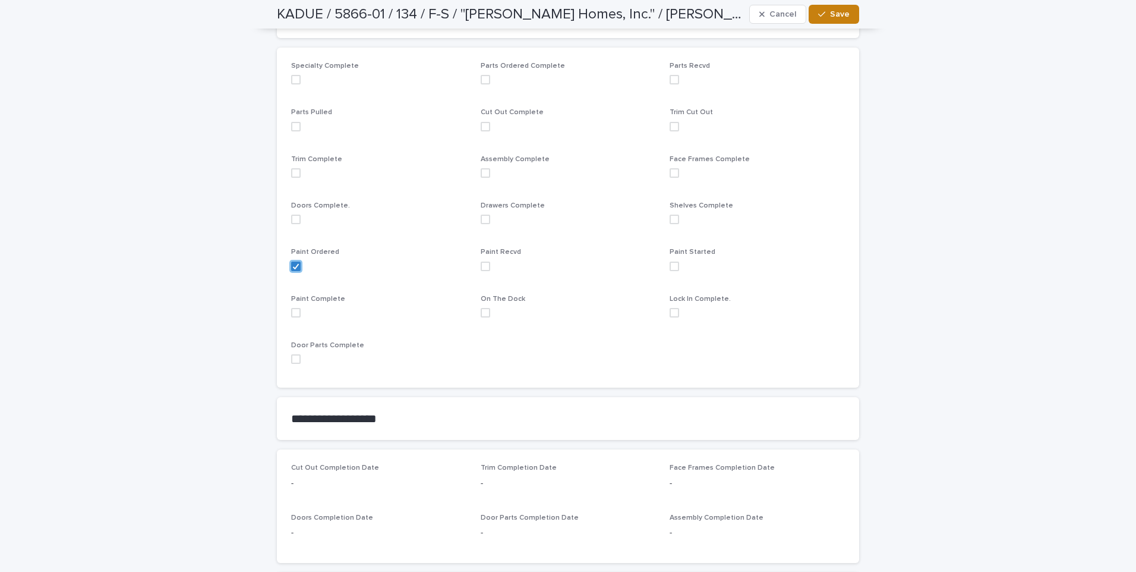 This screenshot has width=1136, height=572. I want to click on span: Door Parts Completion Date, so click(529, 518).